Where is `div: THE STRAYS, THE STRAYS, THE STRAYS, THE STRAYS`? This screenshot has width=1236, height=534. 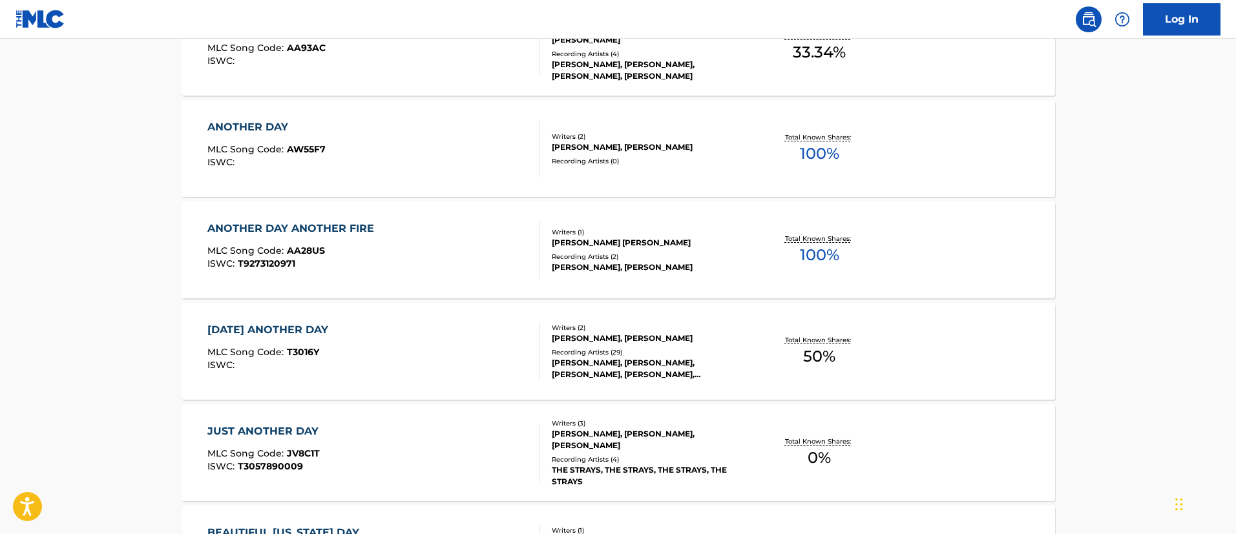 div: THE STRAYS, THE STRAYS, THE STRAYS, THE STRAYS is located at coordinates (649, 476).